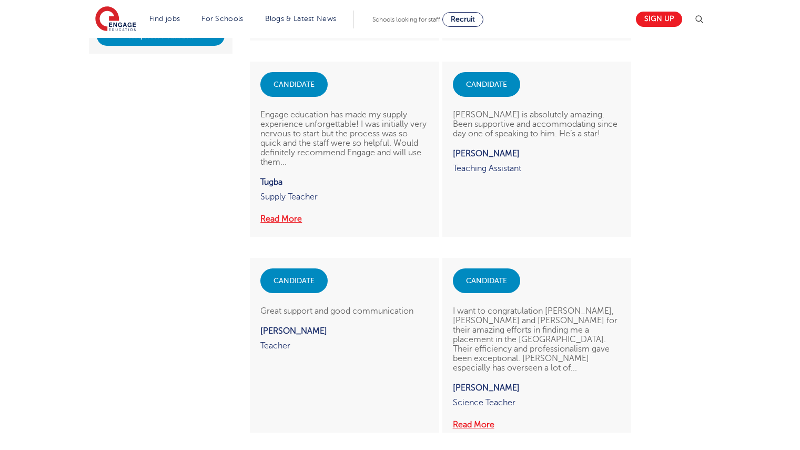  What do you see at coordinates (463, 19) in the screenshot?
I see `span: Recruit` at bounding box center [463, 19].